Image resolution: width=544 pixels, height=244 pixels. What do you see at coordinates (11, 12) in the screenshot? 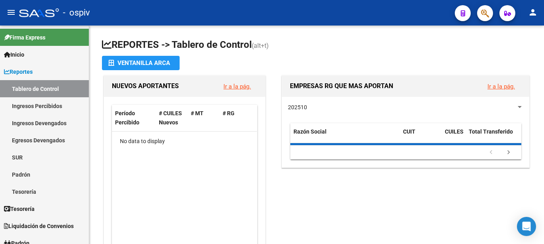
I see `mat-icon: menu` at bounding box center [11, 12].